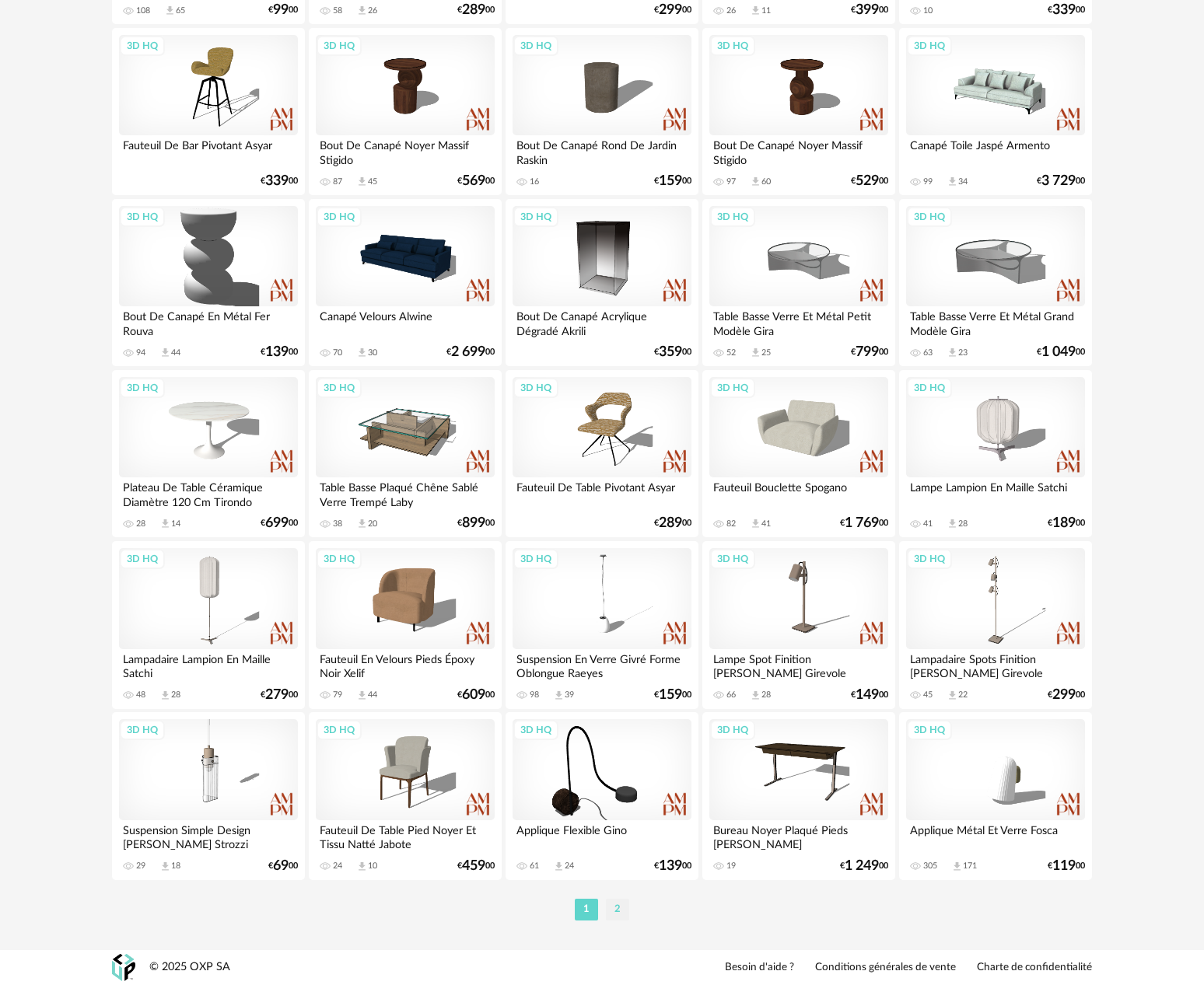 Image resolution: width=1204 pixels, height=985 pixels. What do you see at coordinates (208, 283) in the screenshot?
I see `a: 3D HQ Bout De Canapé En Métal Fer Rouva 94 Download icon 44 €13900` at bounding box center [208, 283].